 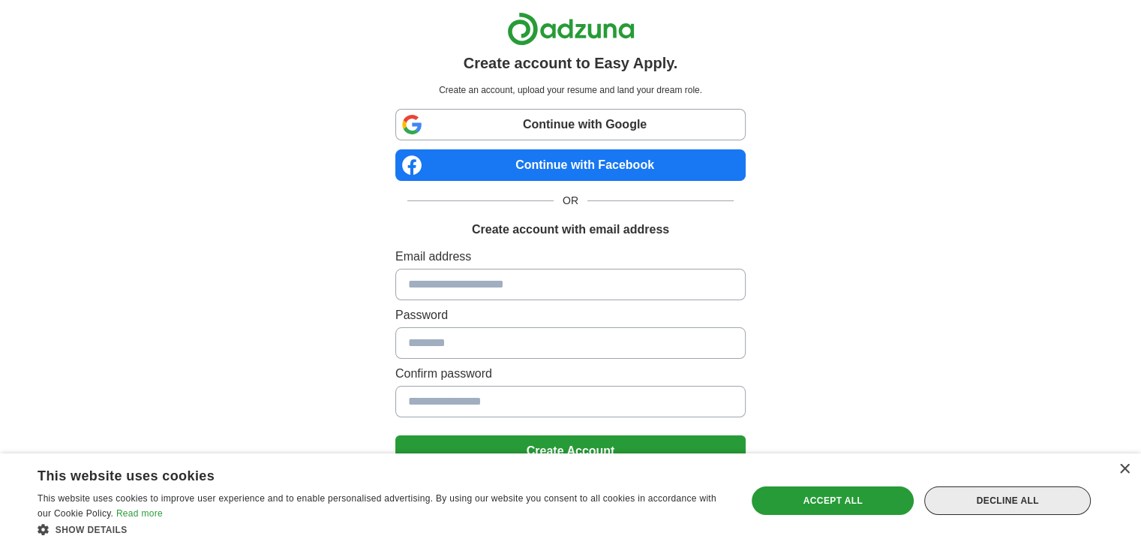 I want to click on p: Create an account, upload your resume and land your dream role., so click(x=570, y=90).